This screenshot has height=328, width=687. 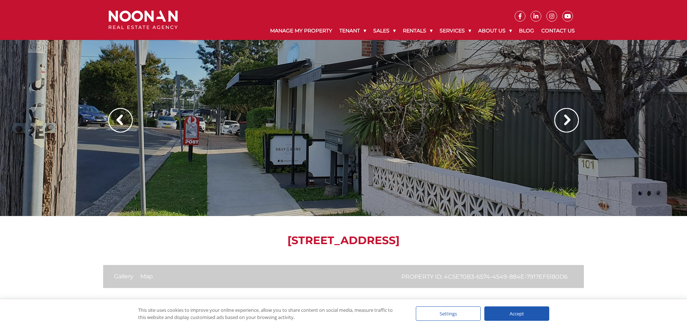 I want to click on a: About Us, so click(x=494, y=31).